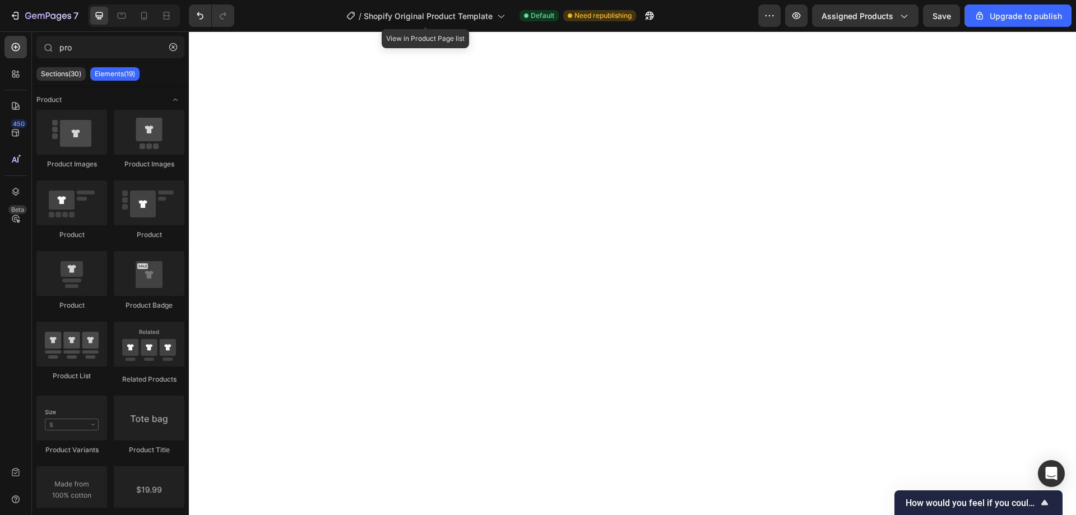  Describe the element at coordinates (17, 210) in the screenshot. I see `div: Beta` at that location.